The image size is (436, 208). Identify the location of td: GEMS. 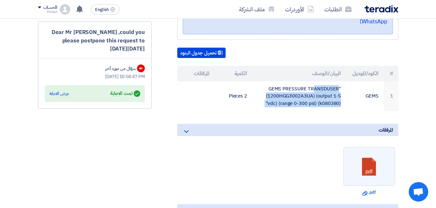
(365, 96).